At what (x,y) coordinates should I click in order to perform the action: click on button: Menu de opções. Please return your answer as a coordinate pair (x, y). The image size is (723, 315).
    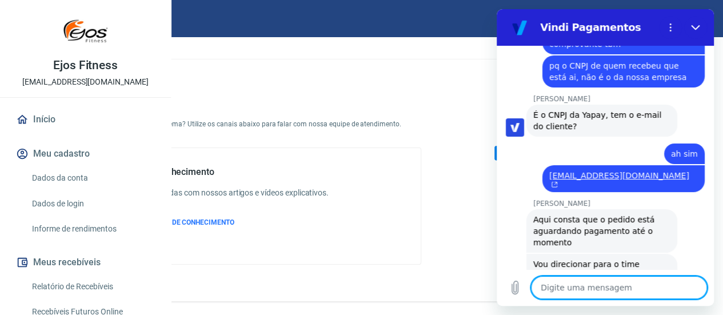
    Looking at the image, I should click on (174, 18).